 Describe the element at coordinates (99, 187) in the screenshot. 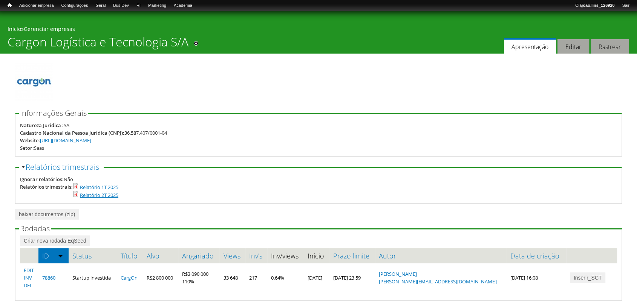

I see `a: Relatório 1T 2025` at that location.